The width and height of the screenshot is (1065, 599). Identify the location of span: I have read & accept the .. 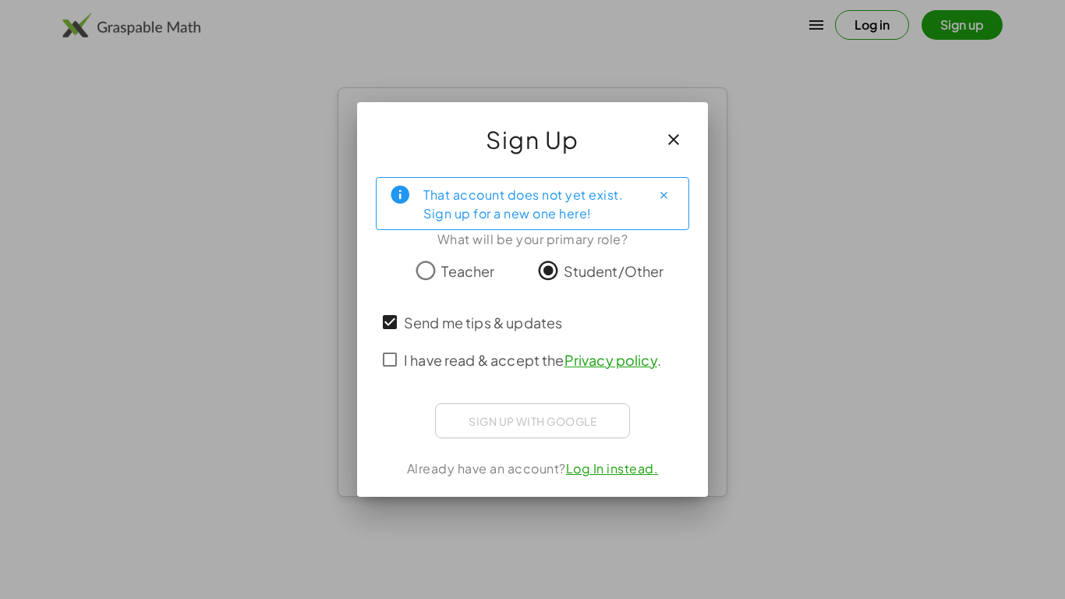
(532, 359).